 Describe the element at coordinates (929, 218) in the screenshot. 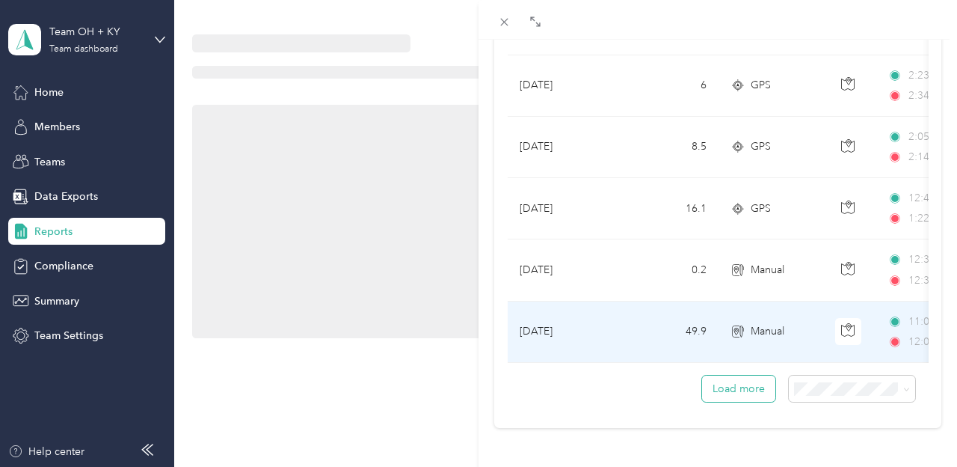

I see `span: 1:22 pm` at that location.